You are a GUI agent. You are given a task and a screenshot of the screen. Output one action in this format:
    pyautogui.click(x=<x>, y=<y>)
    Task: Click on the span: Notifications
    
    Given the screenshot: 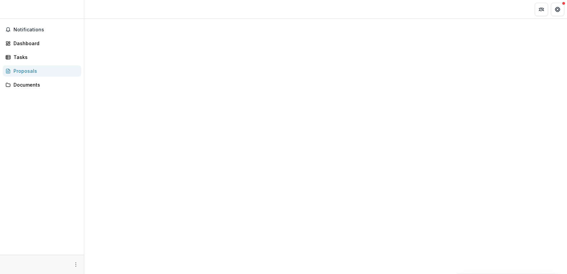 What is the action you would take?
    pyautogui.click(x=46, y=30)
    